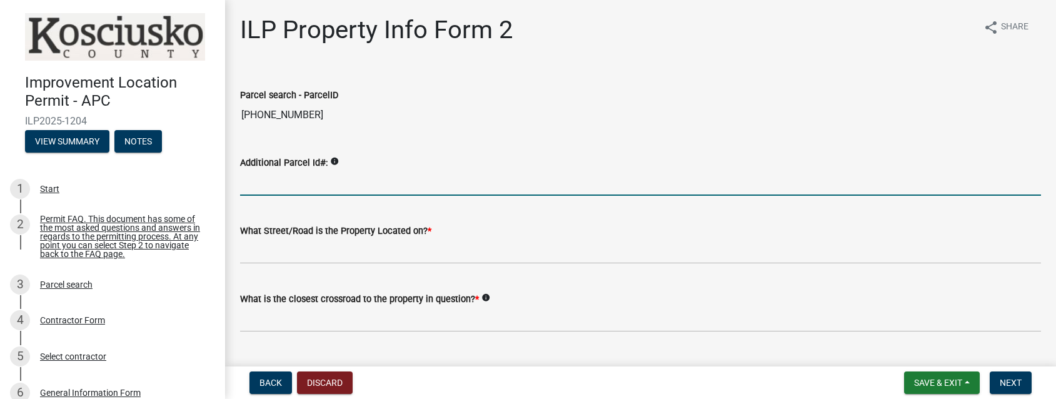 This screenshot has height=399, width=1056. I want to click on div: 5, so click(20, 356).